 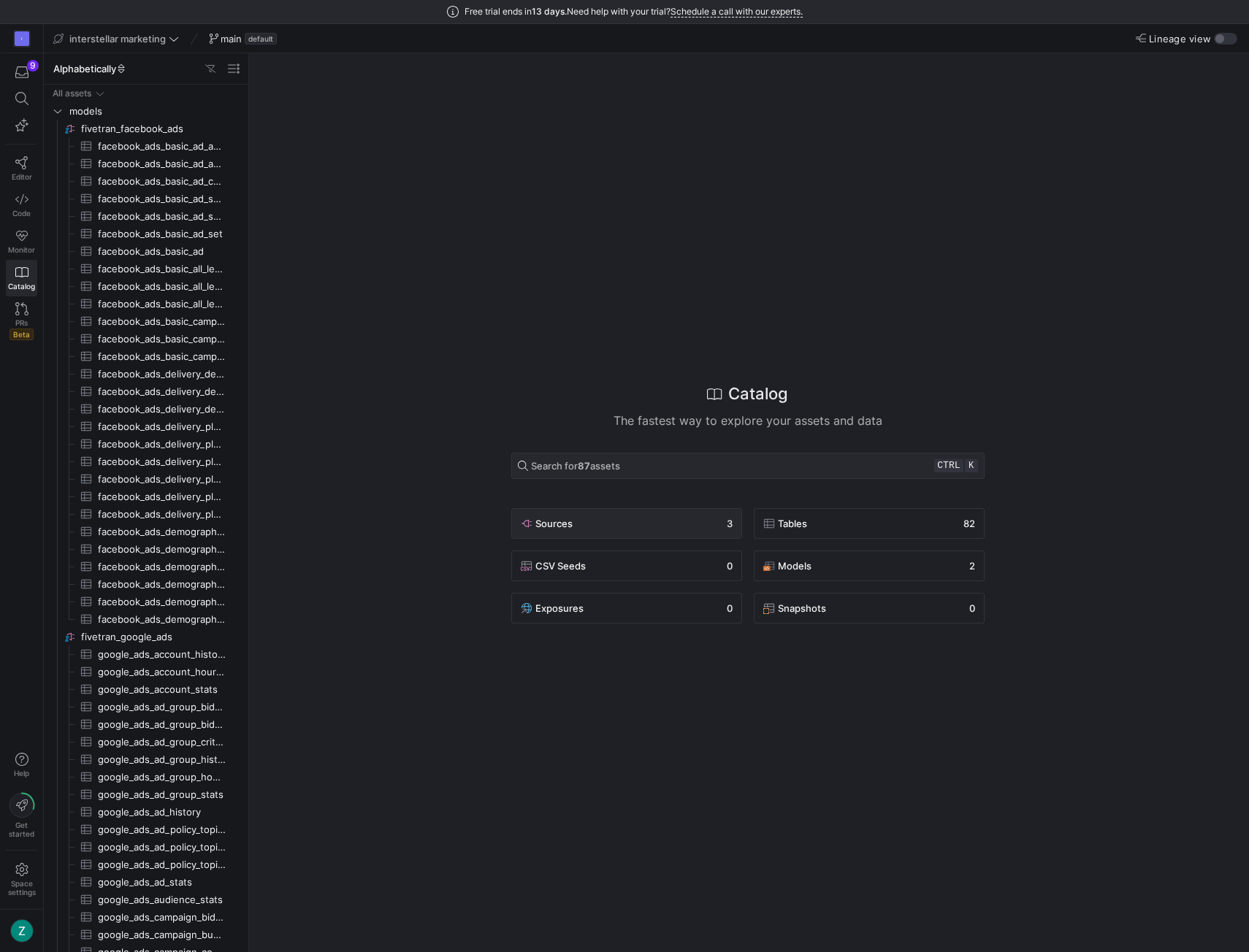 What do you see at coordinates (146, 462) in the screenshot?
I see `a: facebook_ads_delivery_platform_and_device_cost_per_action_type​​​​​​​​​` at bounding box center [146, 462].